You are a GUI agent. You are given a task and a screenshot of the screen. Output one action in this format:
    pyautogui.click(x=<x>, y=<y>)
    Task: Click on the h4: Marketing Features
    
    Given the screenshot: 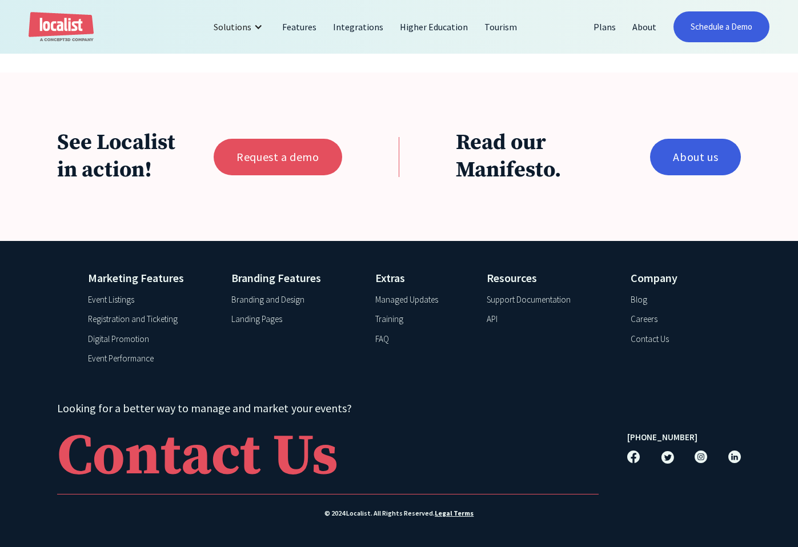 What is the action you would take?
    pyautogui.click(x=152, y=278)
    